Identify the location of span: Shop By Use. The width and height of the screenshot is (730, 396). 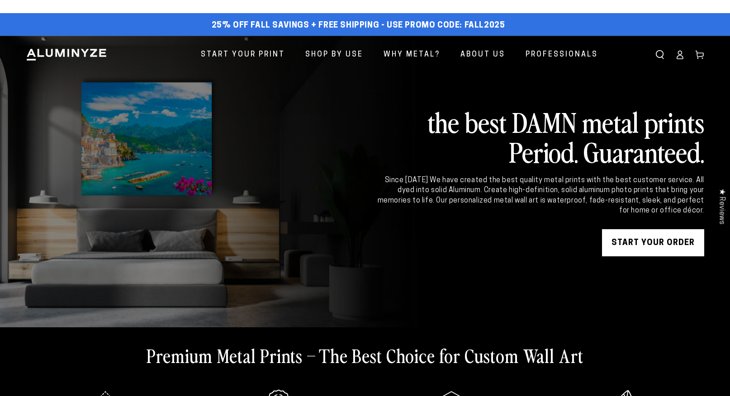
(334, 55).